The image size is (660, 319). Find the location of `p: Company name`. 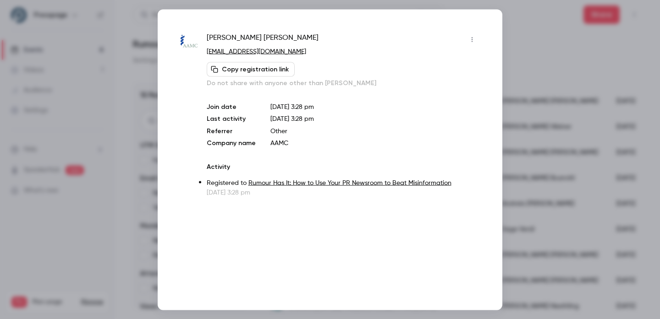

p: Company name is located at coordinates (231, 143).